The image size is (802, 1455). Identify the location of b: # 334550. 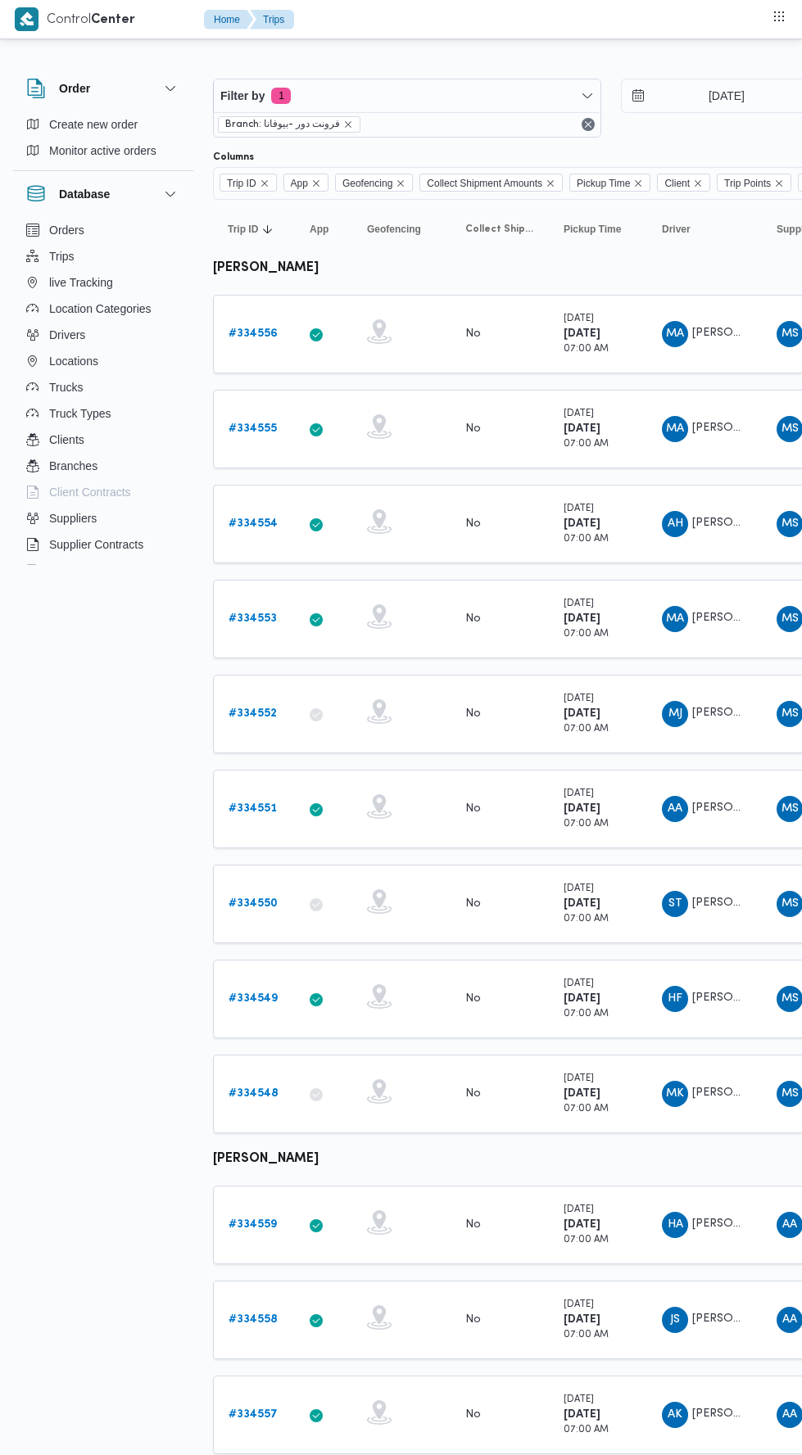
(253, 903).